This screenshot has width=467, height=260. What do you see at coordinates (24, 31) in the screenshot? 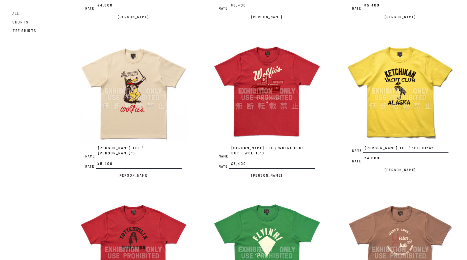
I see `span: Tee Shirts` at bounding box center [24, 31].